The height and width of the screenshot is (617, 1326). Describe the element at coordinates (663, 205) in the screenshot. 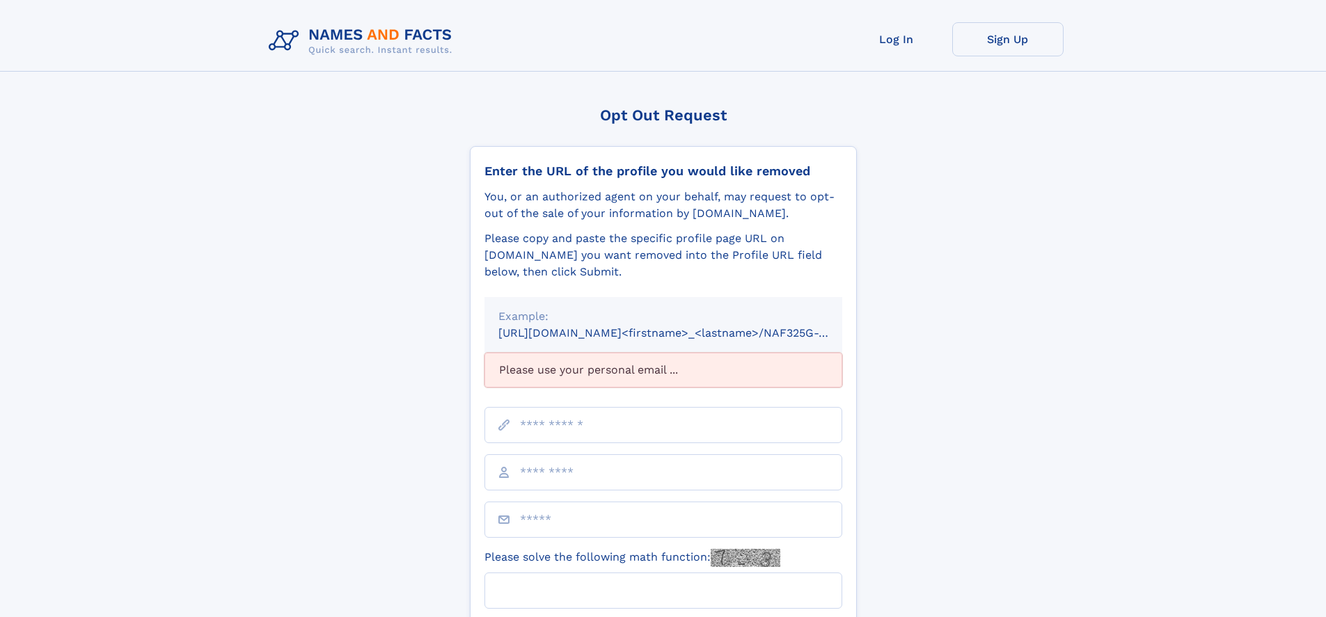

I see `div: You, or an authorized agent on your behalf, may request to opt-out of the sale of your informatio...` at that location.